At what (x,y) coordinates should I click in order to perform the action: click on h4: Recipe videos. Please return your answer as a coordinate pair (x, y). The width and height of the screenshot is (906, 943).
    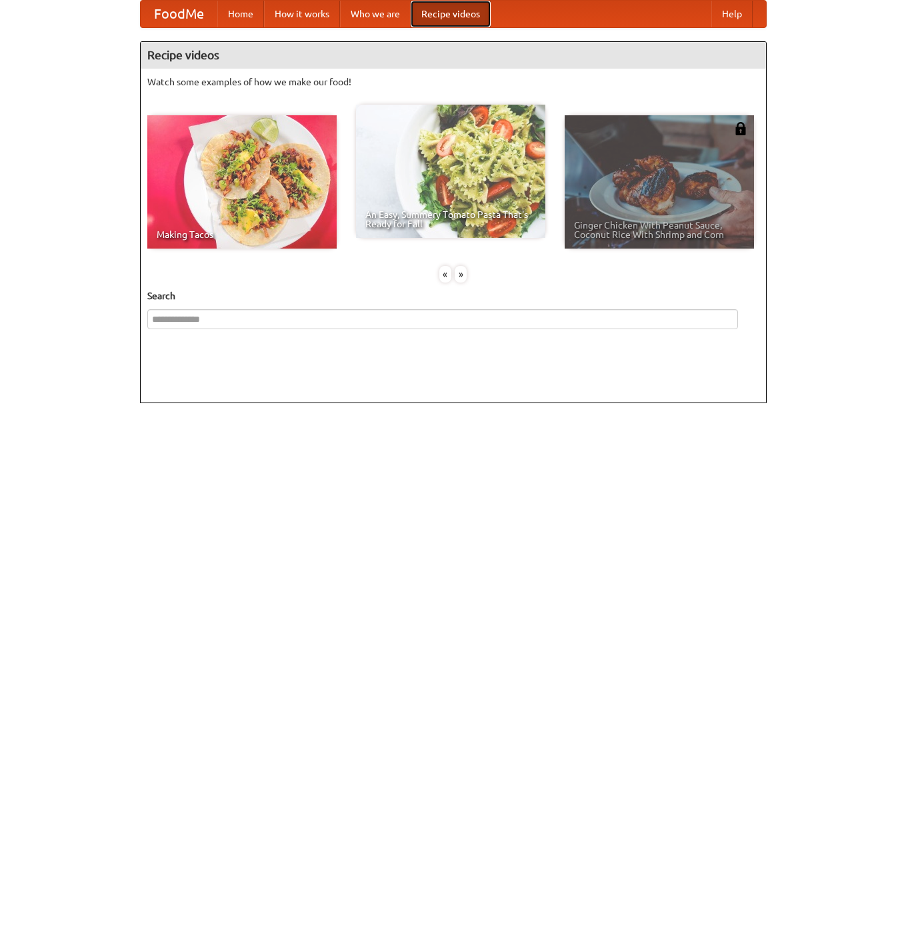
    Looking at the image, I should click on (453, 55).